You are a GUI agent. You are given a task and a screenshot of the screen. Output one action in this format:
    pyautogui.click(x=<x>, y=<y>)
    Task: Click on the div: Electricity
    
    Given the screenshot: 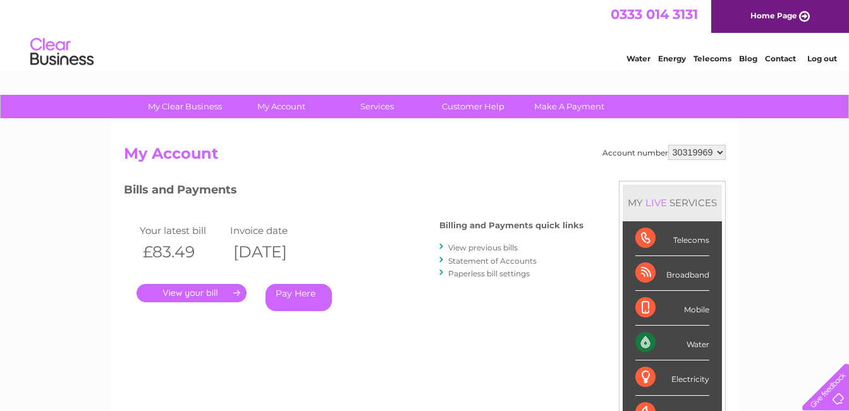 What is the action you would take?
    pyautogui.click(x=672, y=377)
    